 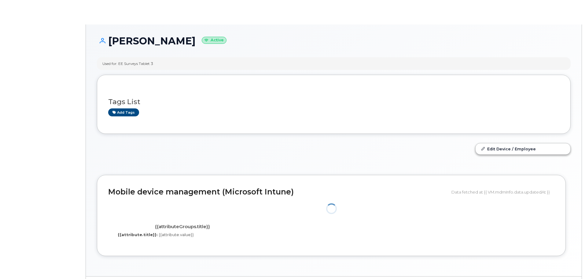 What do you see at coordinates (138, 234) in the screenshot?
I see `label: {{attribute.title}}:` at bounding box center [138, 234].